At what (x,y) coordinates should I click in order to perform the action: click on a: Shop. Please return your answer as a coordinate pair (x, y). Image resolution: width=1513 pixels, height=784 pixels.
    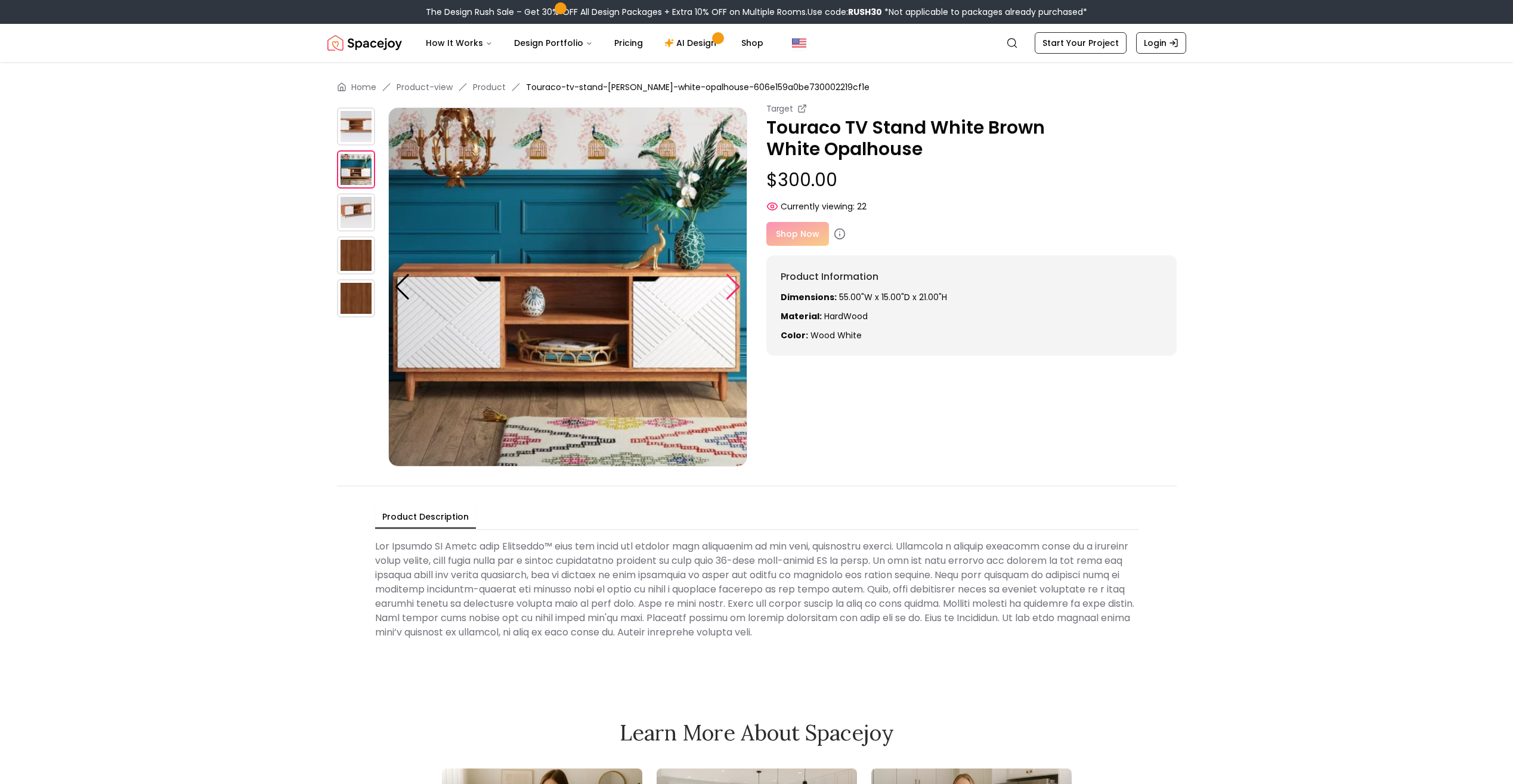
    Looking at the image, I should click on (752, 43).